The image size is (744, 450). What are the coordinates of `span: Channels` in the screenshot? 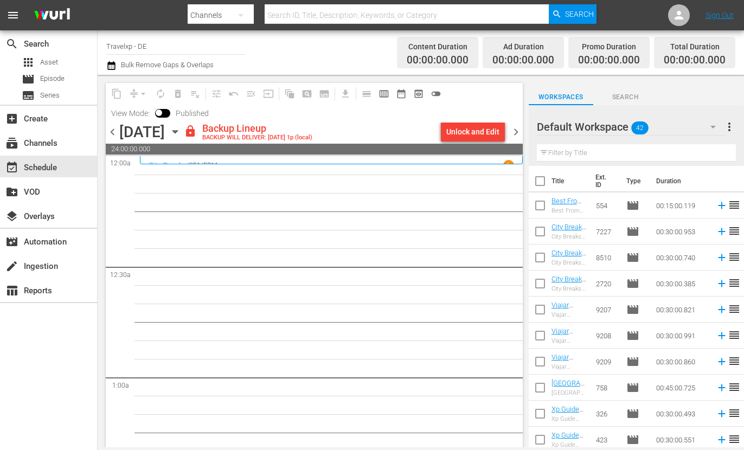 It's located at (12, 143).